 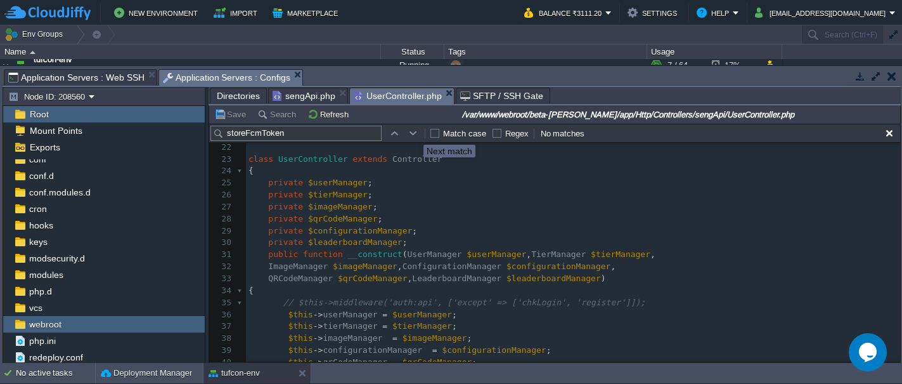 I want to click on span: modsecurity.d, so click(x=56, y=258).